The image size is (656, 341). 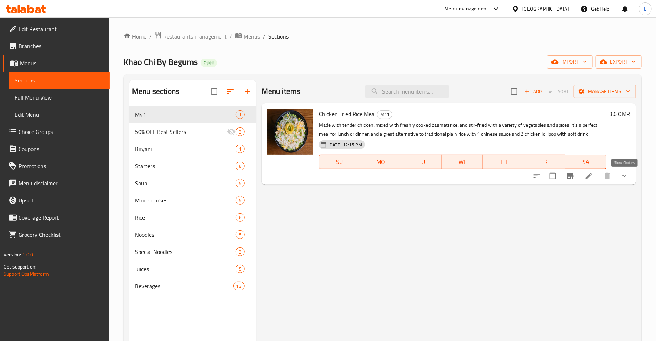 What do you see at coordinates (184, 286) in the screenshot?
I see `div: Beverages` at bounding box center [184, 286].